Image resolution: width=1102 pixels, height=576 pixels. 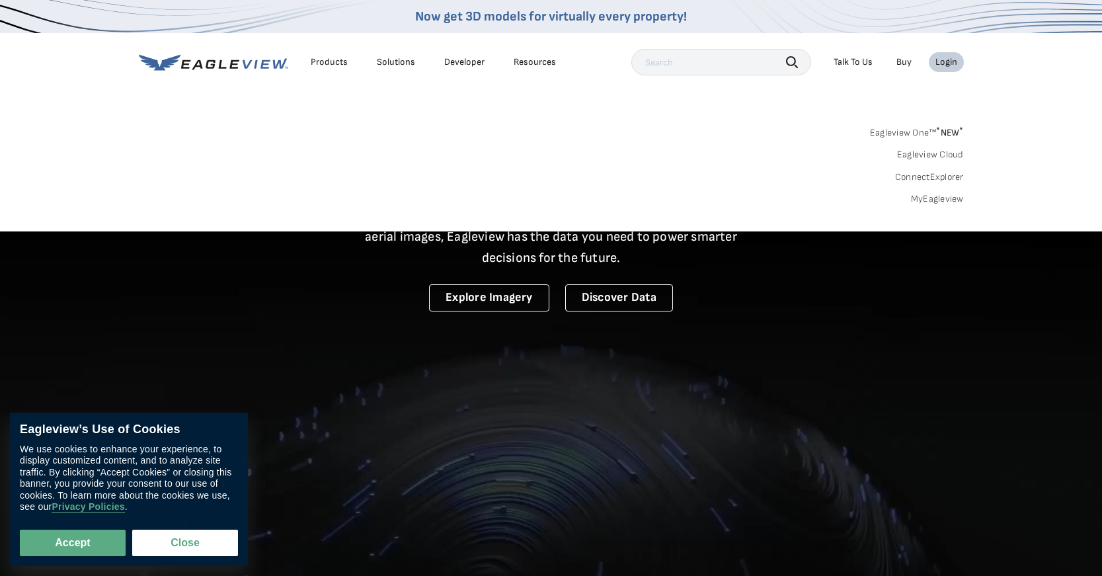 I want to click on input: Search, so click(x=721, y=62).